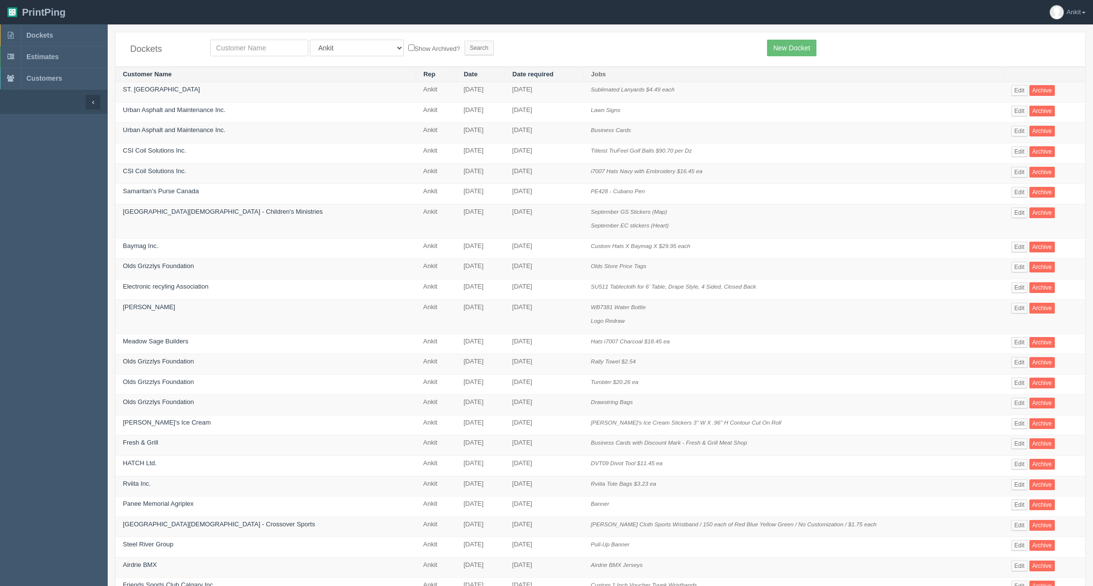 Image resolution: width=1093 pixels, height=586 pixels. I want to click on i: Banner, so click(600, 504).